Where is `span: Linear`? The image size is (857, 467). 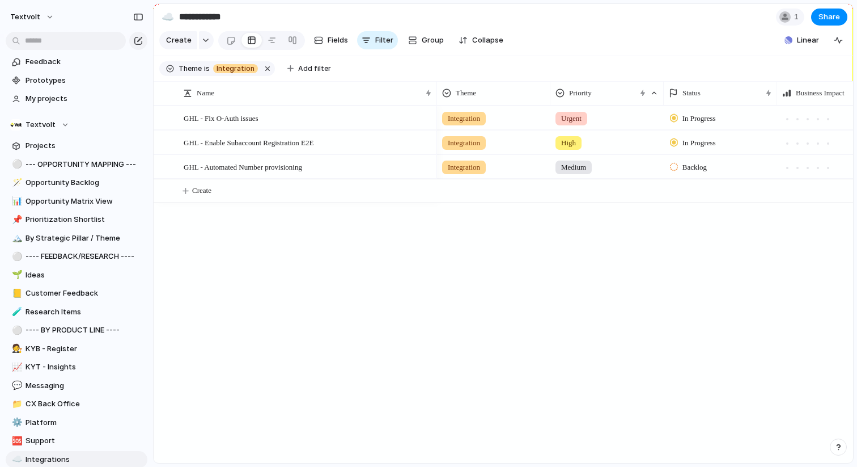 span: Linear is located at coordinates (808, 40).